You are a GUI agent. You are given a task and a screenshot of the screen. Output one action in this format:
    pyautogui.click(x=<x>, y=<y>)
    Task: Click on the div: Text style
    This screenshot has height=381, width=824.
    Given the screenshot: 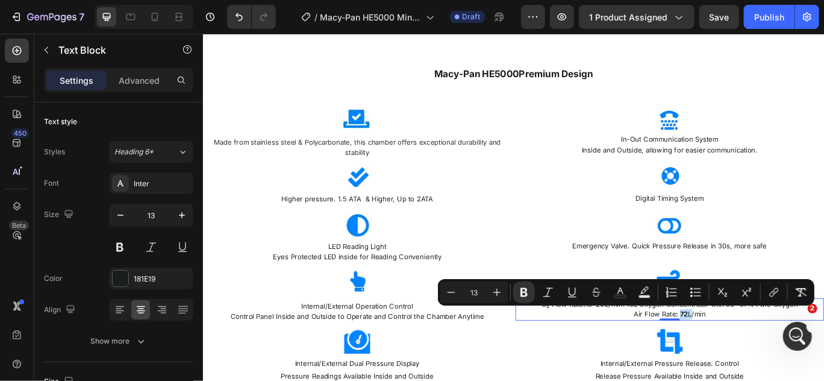 What is the action you would take?
    pyautogui.click(x=60, y=122)
    